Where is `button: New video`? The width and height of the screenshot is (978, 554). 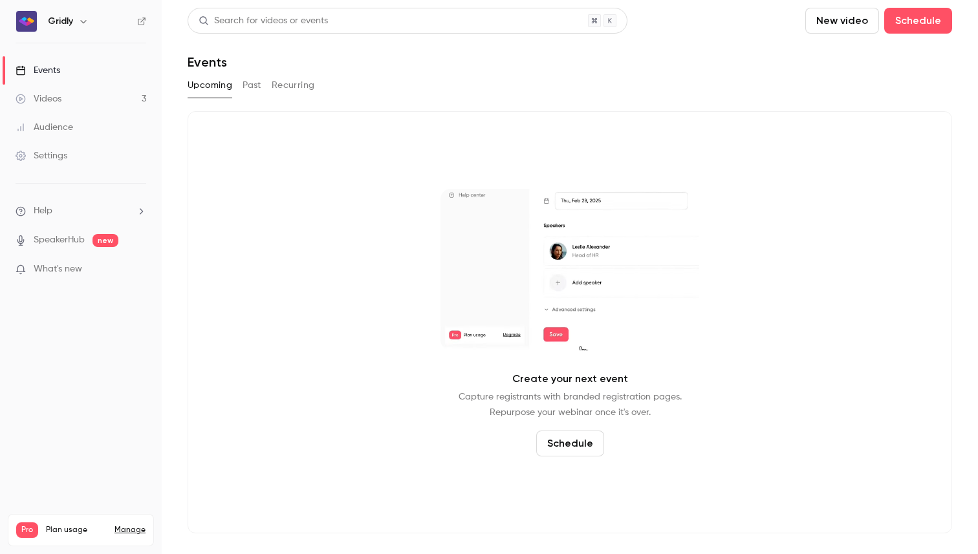 button: New video is located at coordinates (842, 21).